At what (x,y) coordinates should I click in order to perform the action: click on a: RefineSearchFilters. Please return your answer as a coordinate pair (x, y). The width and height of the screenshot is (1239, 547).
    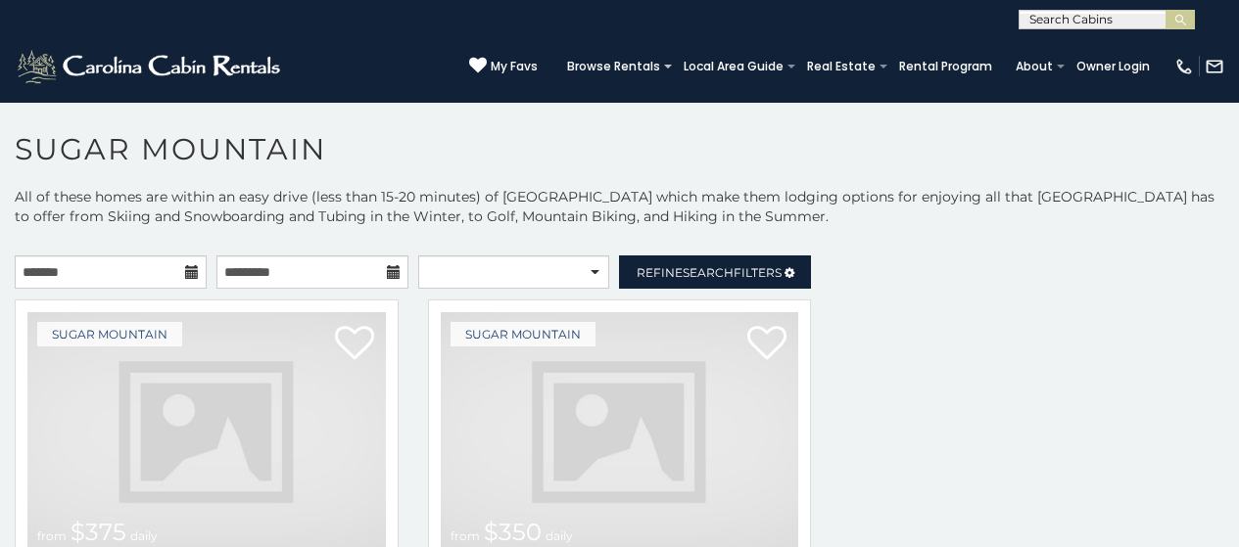
    Looking at the image, I should click on (715, 272).